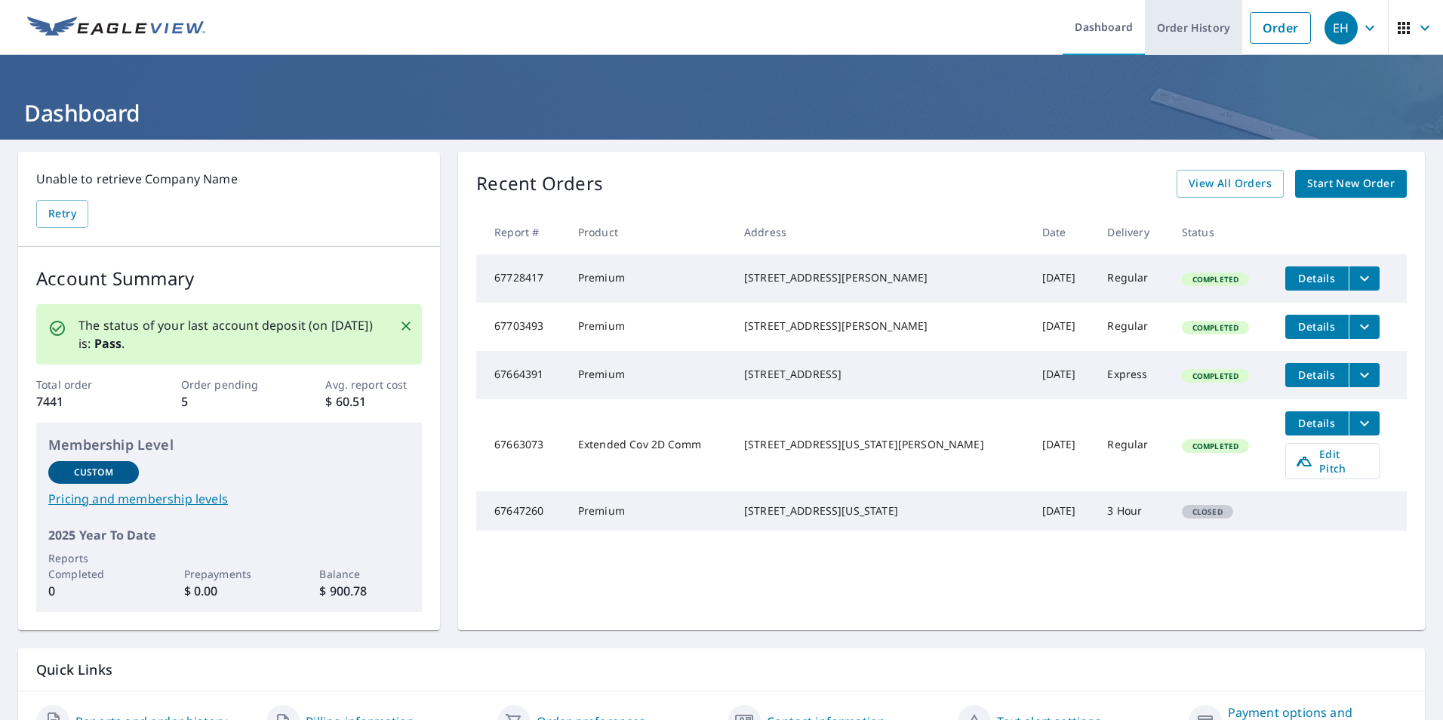  Describe the element at coordinates (1280, 28) in the screenshot. I see `a: Order` at that location.